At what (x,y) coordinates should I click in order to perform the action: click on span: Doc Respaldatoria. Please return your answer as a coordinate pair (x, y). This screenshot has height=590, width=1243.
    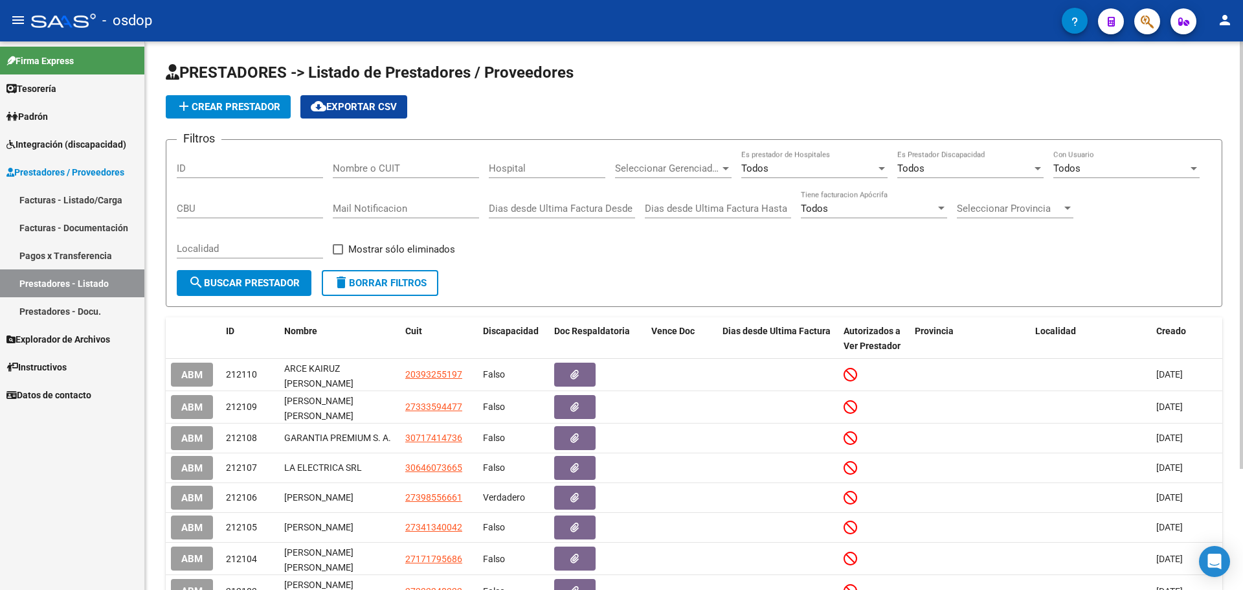
    Looking at the image, I should click on (592, 331).